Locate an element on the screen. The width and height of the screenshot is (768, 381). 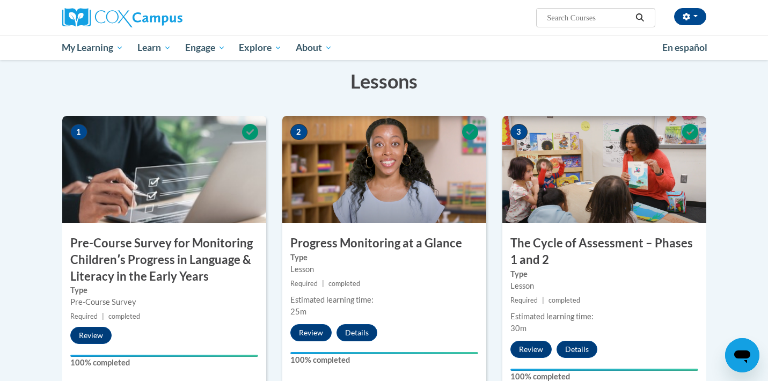
span: 3 is located at coordinates (519, 132).